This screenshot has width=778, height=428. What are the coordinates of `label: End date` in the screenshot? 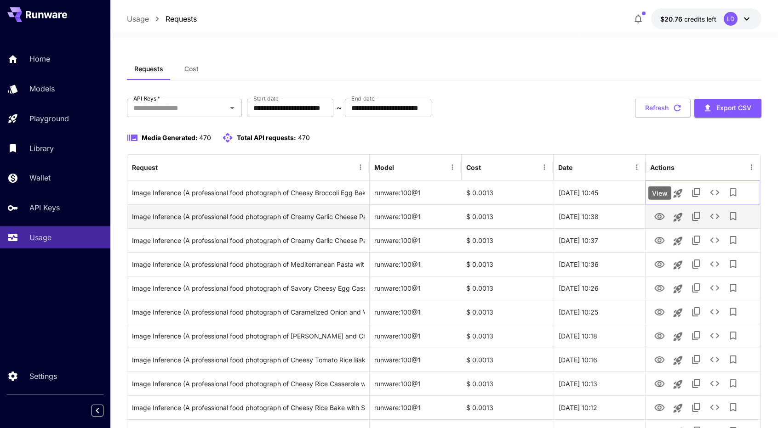 It's located at (363, 98).